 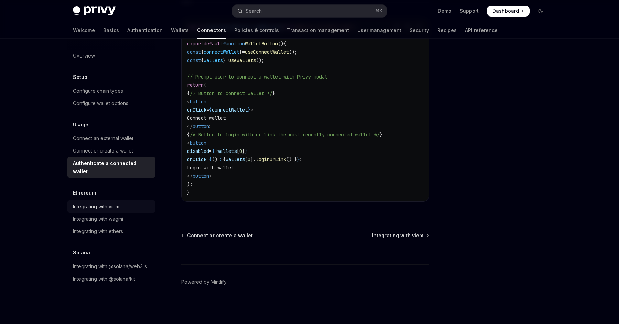 What do you see at coordinates (111, 138) in the screenshot?
I see `a: Connect an external wallet` at bounding box center [111, 138].